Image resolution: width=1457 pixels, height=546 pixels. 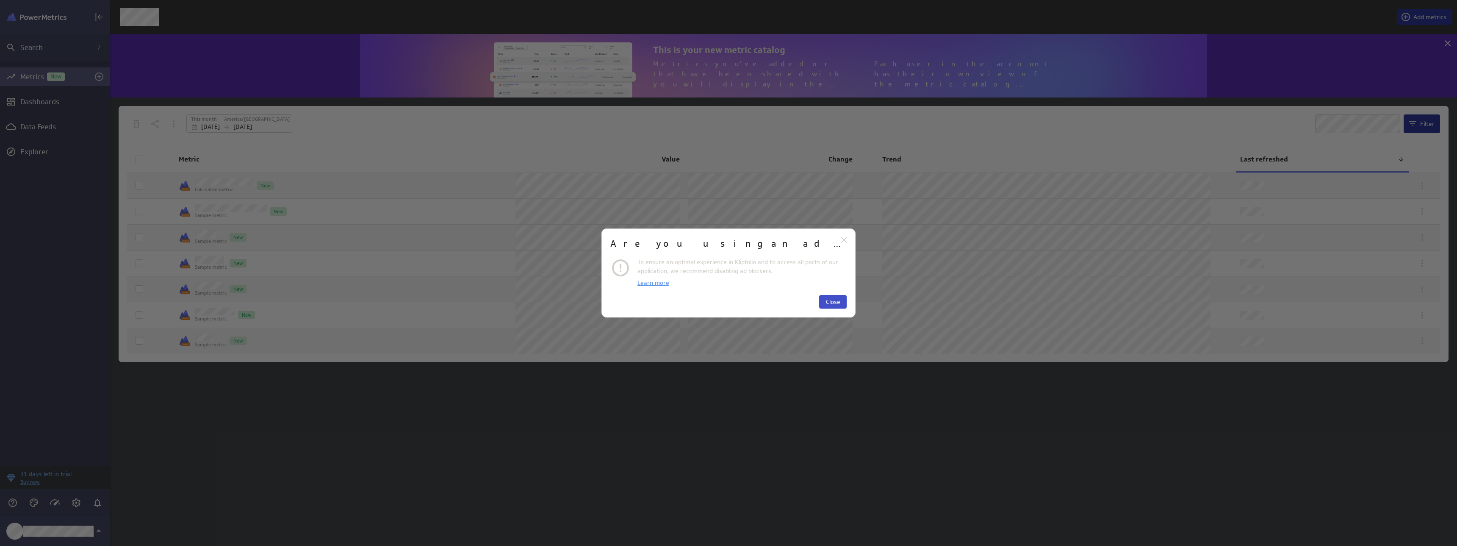 What do you see at coordinates (742, 283) in the screenshot?
I see `a: Learn more` at bounding box center [742, 283].